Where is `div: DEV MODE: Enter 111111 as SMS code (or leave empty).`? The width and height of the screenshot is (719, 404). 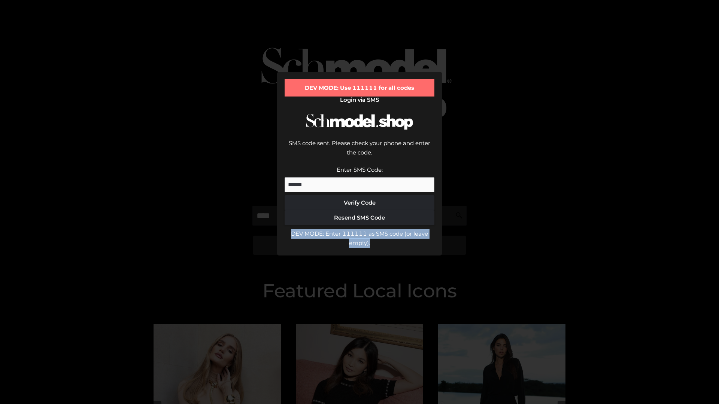 div: DEV MODE: Enter 111111 as SMS code (or leave empty). is located at coordinates (359, 239).